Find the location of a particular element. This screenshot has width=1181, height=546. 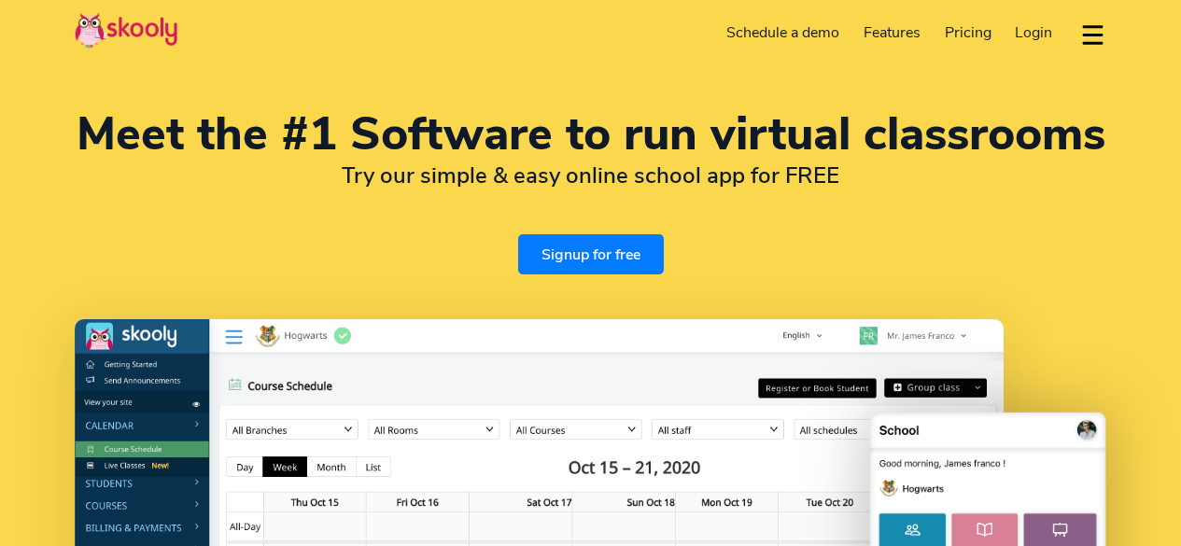

span: Pricing is located at coordinates (968, 33).